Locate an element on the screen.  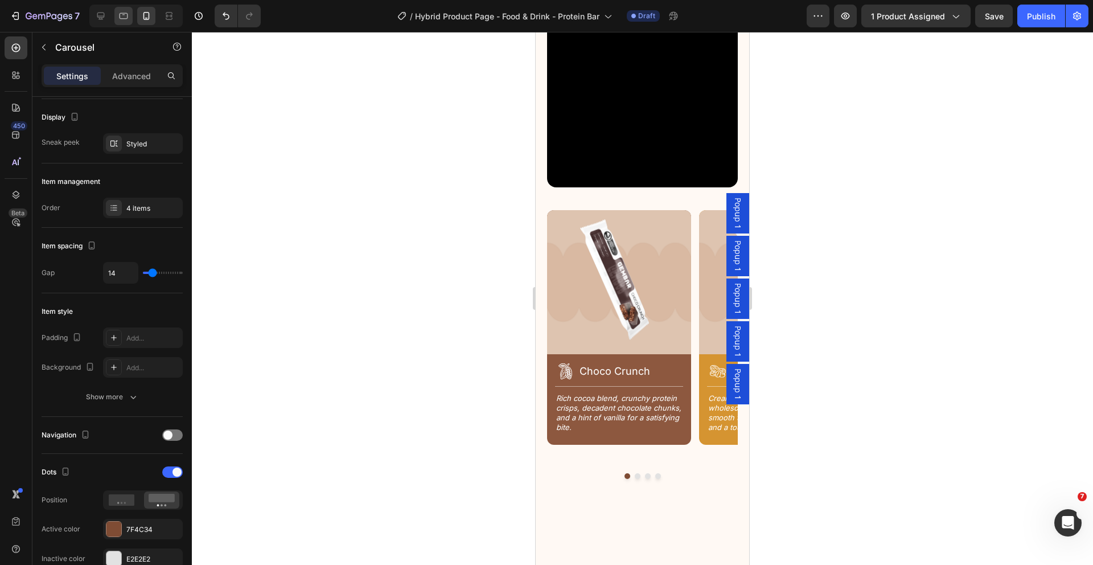
div: 7F4C34 is located at coordinates (153, 529).